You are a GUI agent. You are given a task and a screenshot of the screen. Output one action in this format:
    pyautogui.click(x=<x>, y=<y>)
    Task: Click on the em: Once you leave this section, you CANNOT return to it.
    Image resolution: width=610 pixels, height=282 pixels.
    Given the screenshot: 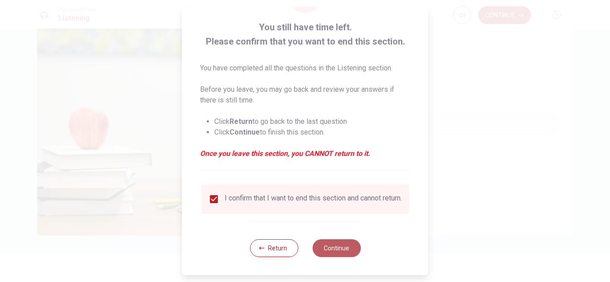 What is the action you would take?
    pyautogui.click(x=305, y=154)
    